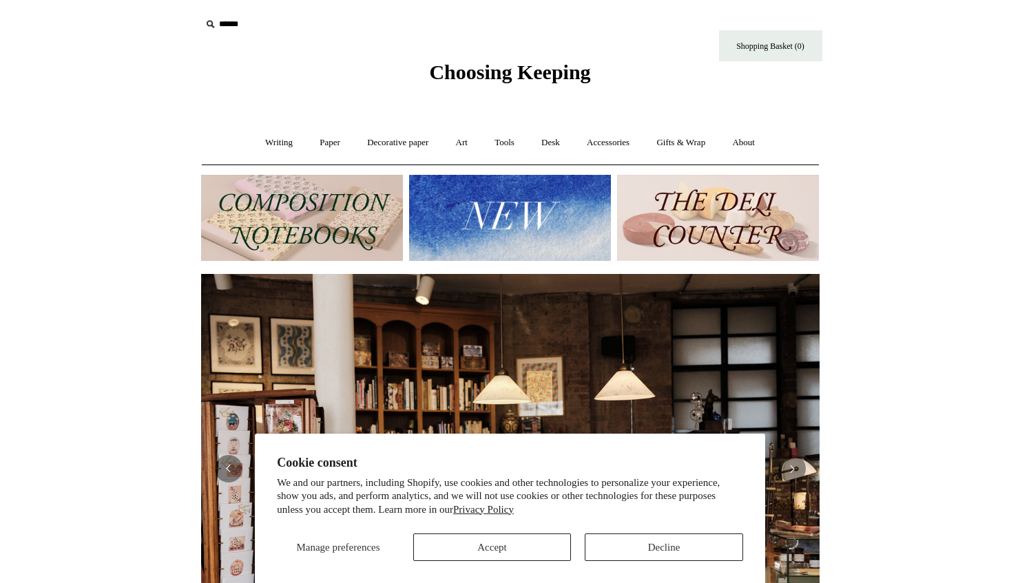  I want to click on a: Decorative paper, so click(397, 143).